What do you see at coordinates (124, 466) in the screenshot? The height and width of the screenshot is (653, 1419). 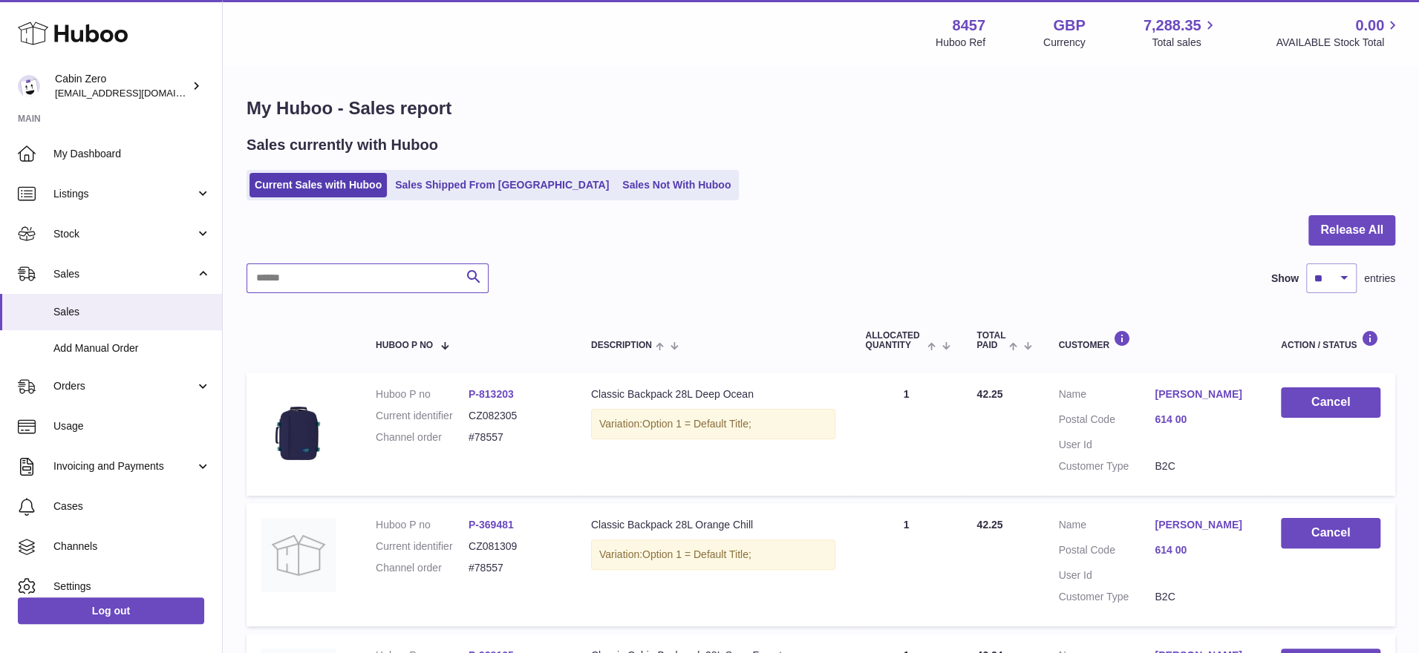 I see `span: Invoicing and Payments` at bounding box center [124, 466].